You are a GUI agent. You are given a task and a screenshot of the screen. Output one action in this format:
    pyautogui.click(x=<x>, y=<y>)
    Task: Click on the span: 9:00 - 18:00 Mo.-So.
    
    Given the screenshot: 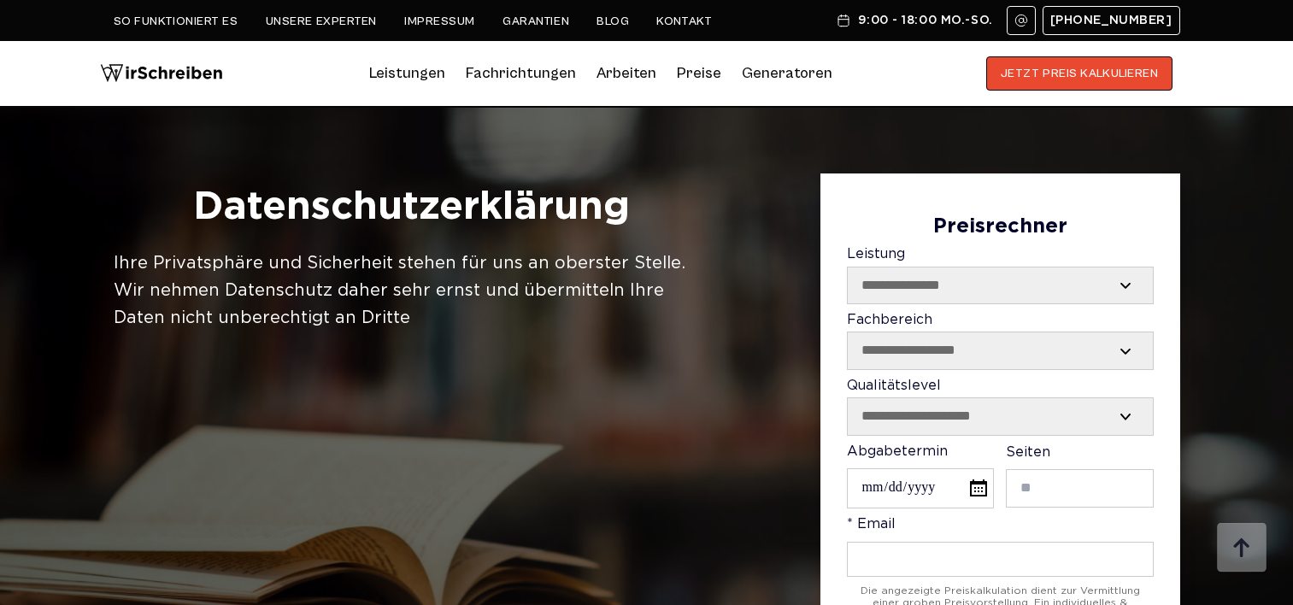 What is the action you would take?
    pyautogui.click(x=925, y=21)
    